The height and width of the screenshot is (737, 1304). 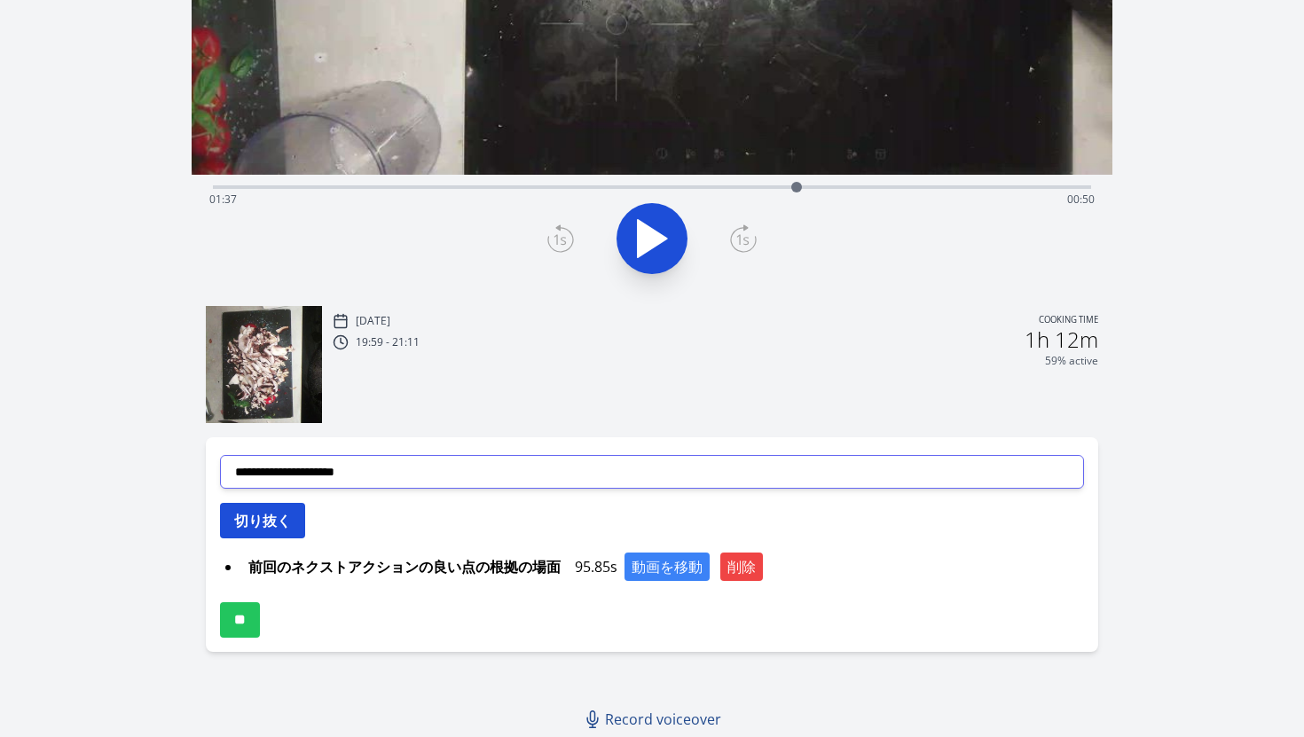 I want to click on button: 動画を移動, so click(x=667, y=567).